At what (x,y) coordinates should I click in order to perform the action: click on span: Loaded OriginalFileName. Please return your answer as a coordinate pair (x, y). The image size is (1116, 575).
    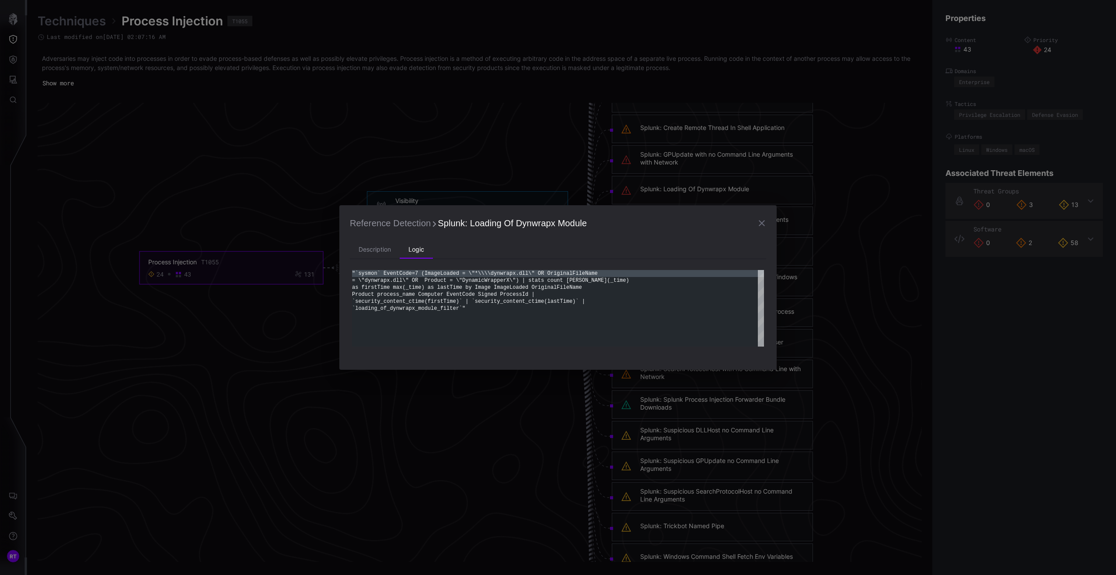
    Looking at the image, I should click on (546, 287).